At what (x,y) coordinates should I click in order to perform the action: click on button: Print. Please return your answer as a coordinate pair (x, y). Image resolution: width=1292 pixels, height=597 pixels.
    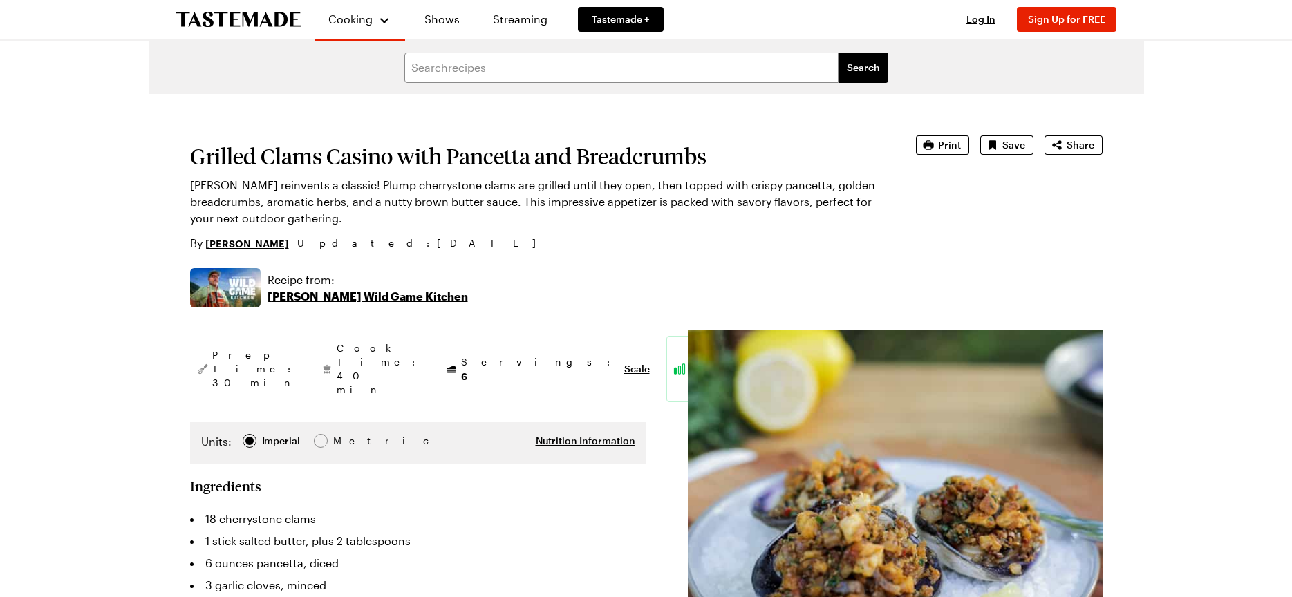
    Looking at the image, I should click on (942, 145).